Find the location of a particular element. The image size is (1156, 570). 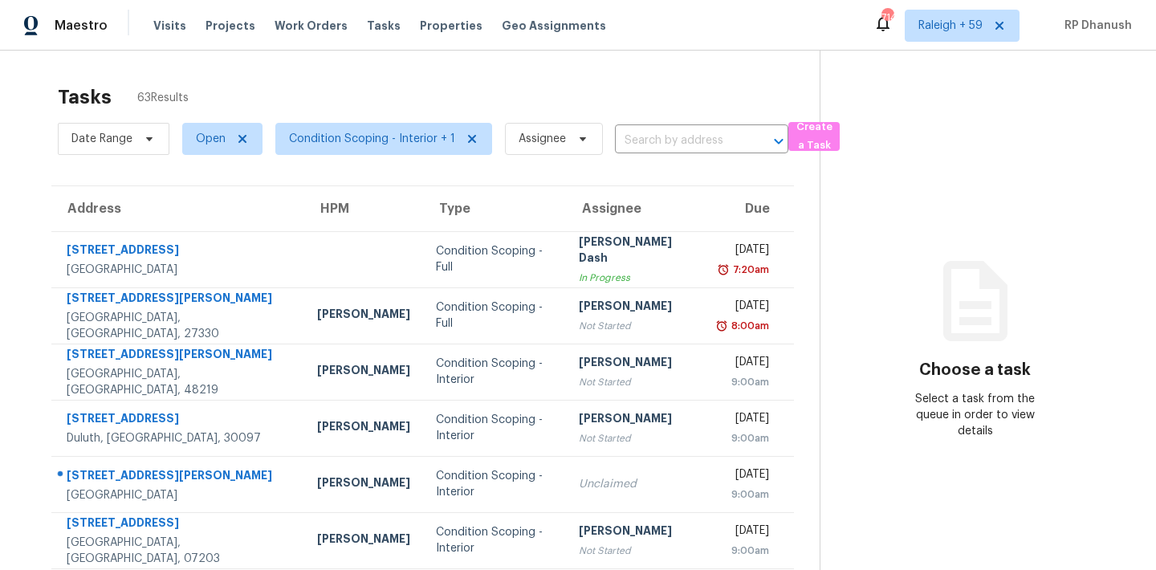

th: Type is located at coordinates (495, 209).